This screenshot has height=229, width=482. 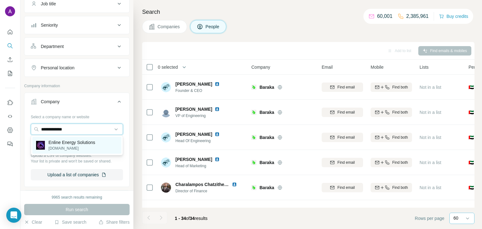 What do you see at coordinates (418, 16) in the screenshot?
I see `p: 2,385,961` at bounding box center [418, 16].